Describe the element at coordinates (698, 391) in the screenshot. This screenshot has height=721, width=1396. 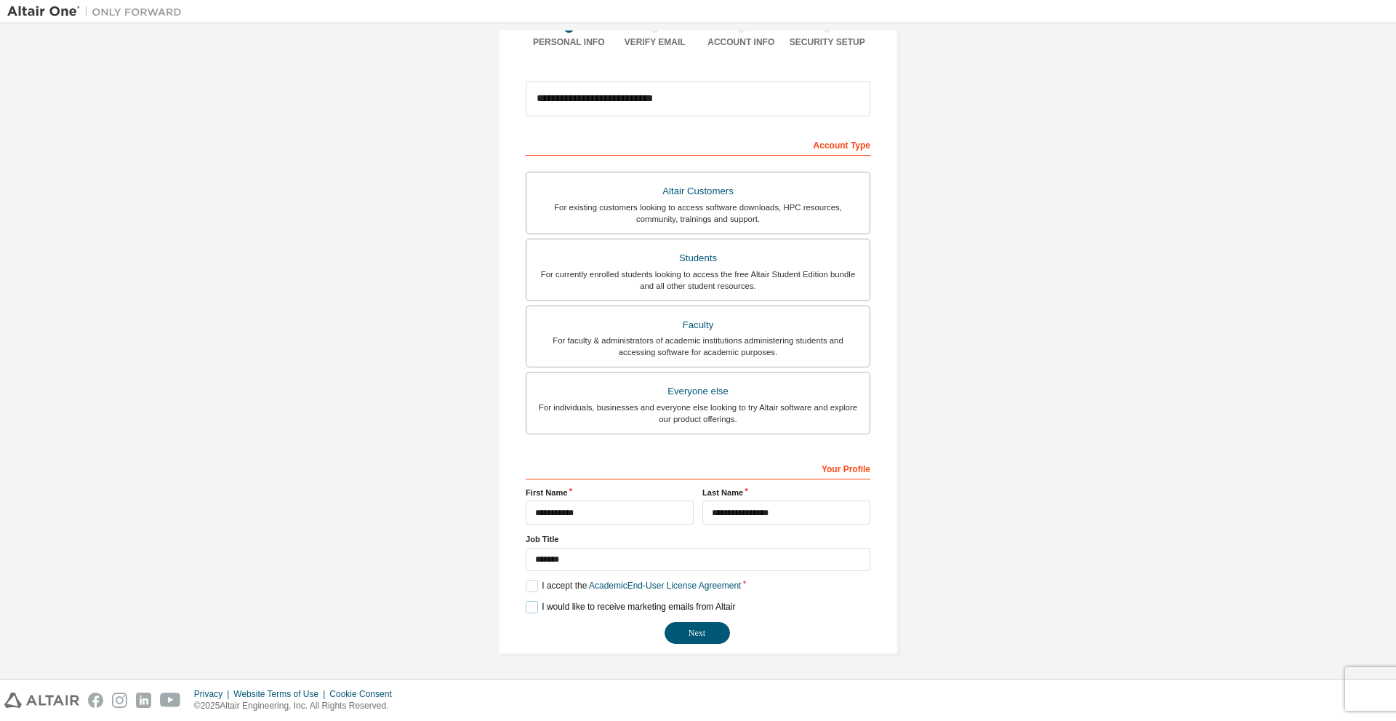
I see `div: Everyone else` at that location.